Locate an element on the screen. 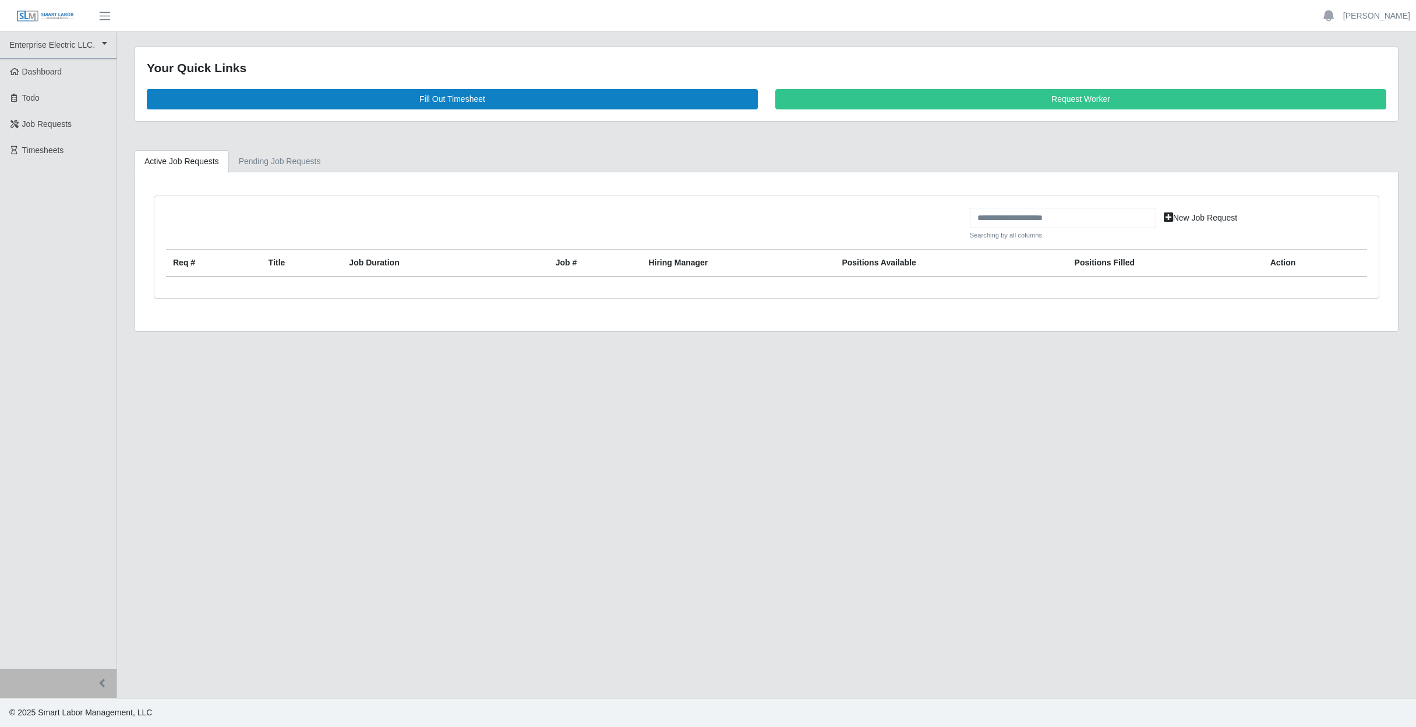  th: Positions Filled is located at coordinates (1165, 263).